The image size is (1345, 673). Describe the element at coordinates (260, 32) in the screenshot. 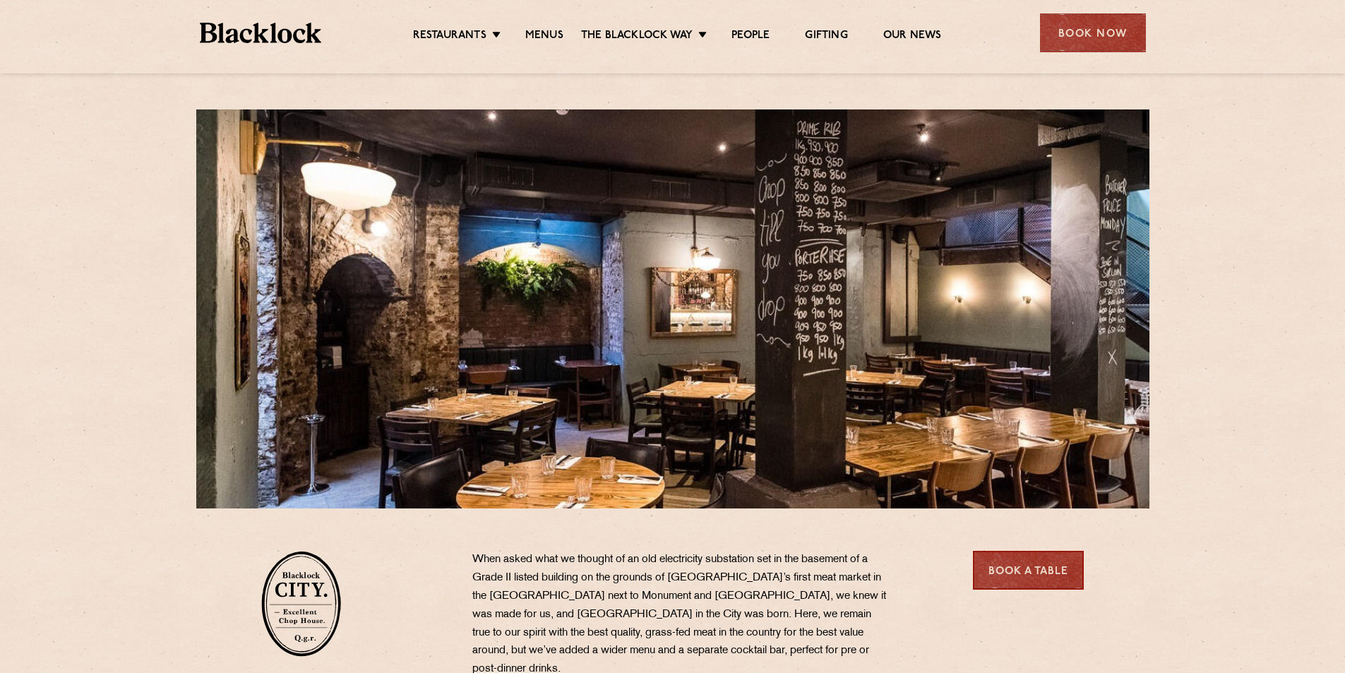

I see `img: BL_Textured_Logo-footer-cropped.svg` at that location.